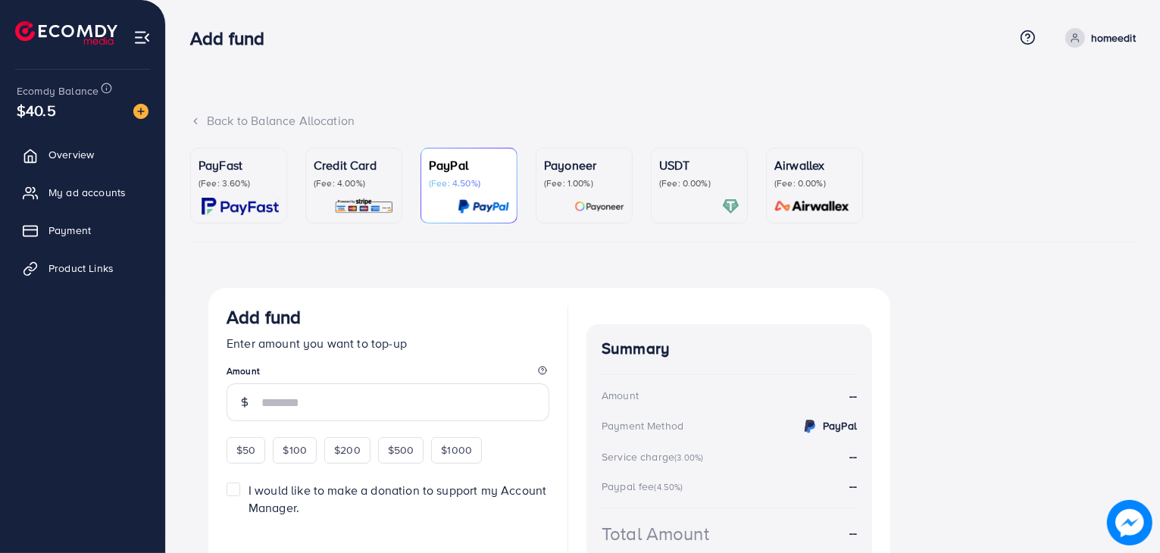  What do you see at coordinates (83, 155) in the screenshot?
I see `a: Overview` at bounding box center [83, 155].